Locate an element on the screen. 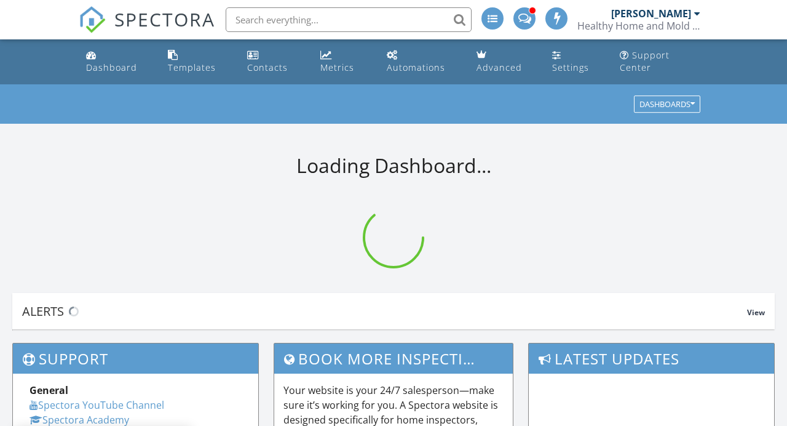 The width and height of the screenshot is (787, 426). span: View is located at coordinates (756, 312).